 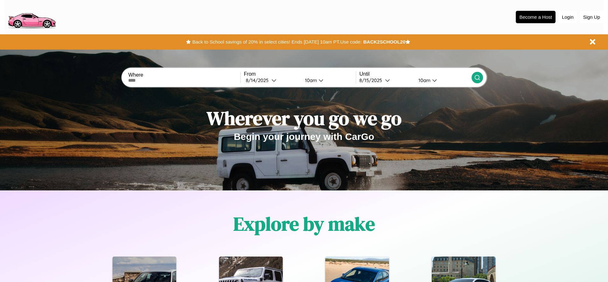 I want to click on button: 8/14/2025, so click(x=272, y=80).